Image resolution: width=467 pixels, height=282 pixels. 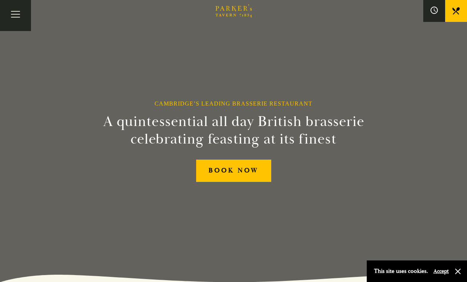 What do you see at coordinates (234, 130) in the screenshot?
I see `h2: A quintessential all day British brasserie celebrating feasting at its finest` at bounding box center [234, 130].